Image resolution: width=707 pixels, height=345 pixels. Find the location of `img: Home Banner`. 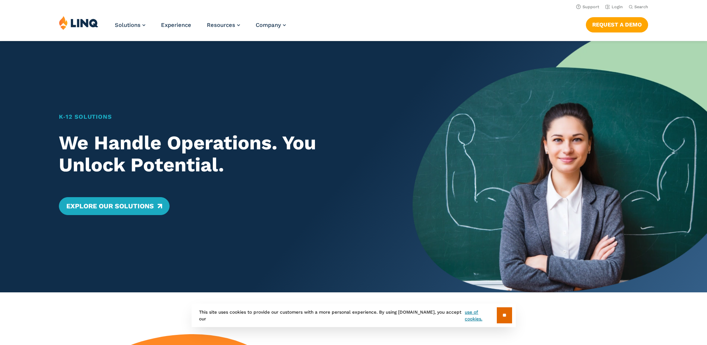

img: Home Banner is located at coordinates (560, 166).